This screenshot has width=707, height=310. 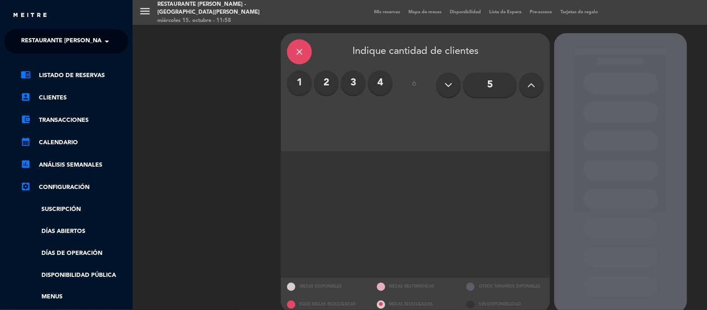 What do you see at coordinates (26, 142) in the screenshot?
I see `i: calendar_month` at bounding box center [26, 142].